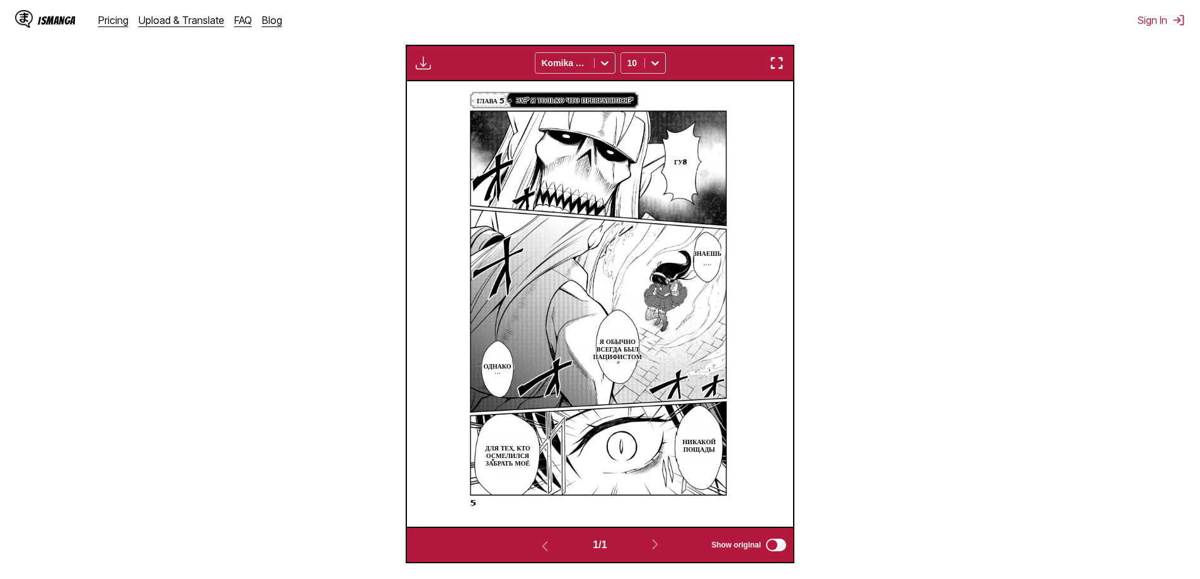 Image resolution: width=1200 pixels, height=579 pixels. What do you see at coordinates (113, 20) in the screenshot?
I see `a: Pricing` at bounding box center [113, 20].